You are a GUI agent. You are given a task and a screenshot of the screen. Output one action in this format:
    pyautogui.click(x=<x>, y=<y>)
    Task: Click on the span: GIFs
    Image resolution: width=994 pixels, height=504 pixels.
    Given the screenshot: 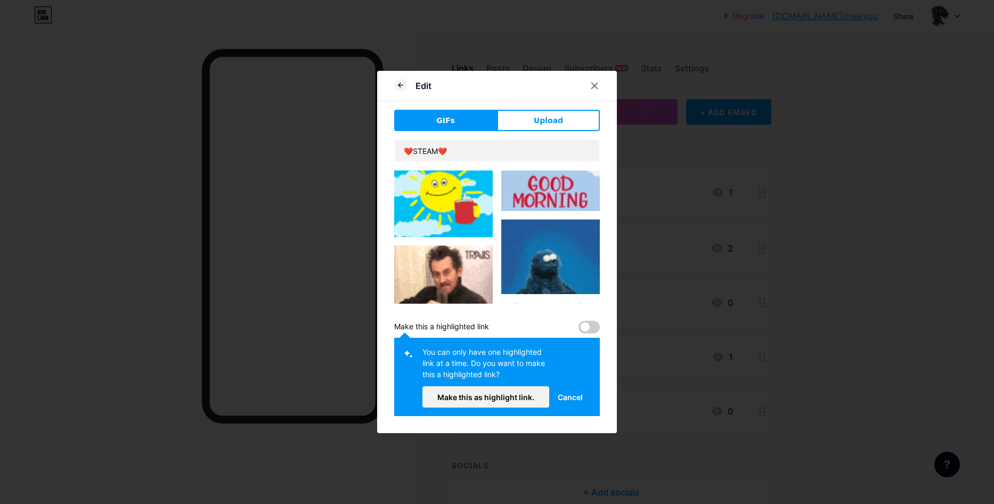 What is the action you would take?
    pyautogui.click(x=445, y=120)
    